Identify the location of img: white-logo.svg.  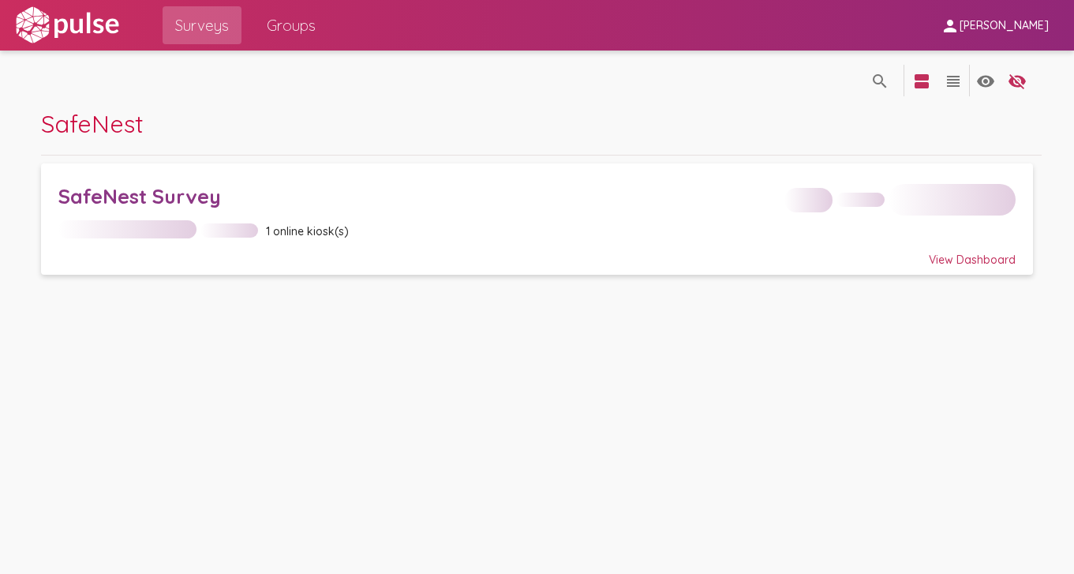
(67, 25).